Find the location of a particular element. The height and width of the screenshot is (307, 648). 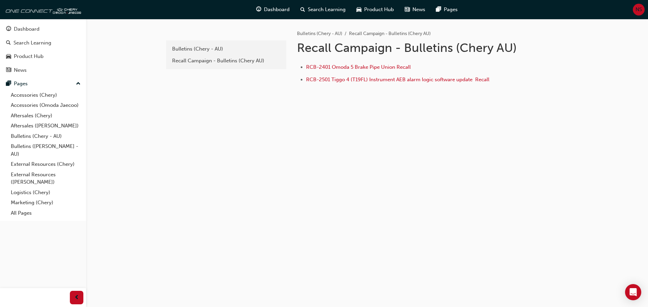

span: RCB-2401 Omoda 5 Brake Pipe Union Recall is located at coordinates (358, 67).